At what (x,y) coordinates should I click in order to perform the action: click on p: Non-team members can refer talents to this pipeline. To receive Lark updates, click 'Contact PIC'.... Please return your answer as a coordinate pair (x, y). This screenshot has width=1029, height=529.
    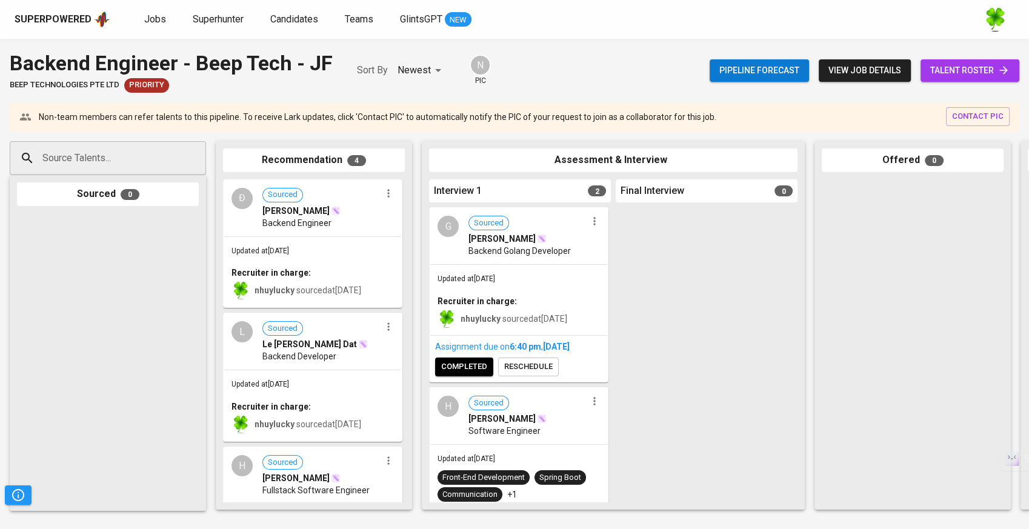
    Looking at the image, I should click on (378, 117).